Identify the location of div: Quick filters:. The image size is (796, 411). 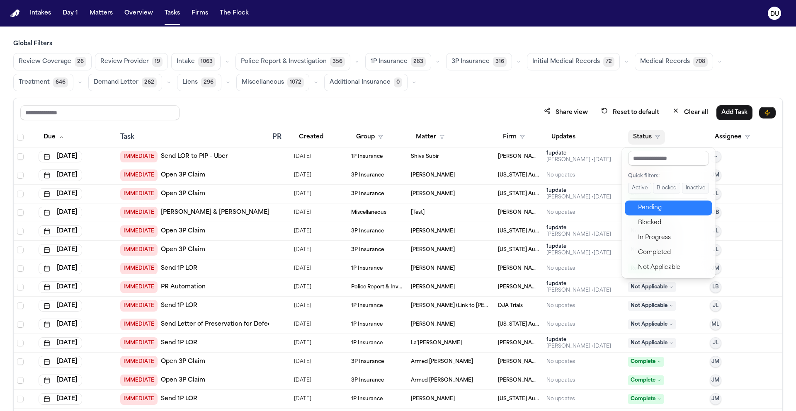
(669, 176).